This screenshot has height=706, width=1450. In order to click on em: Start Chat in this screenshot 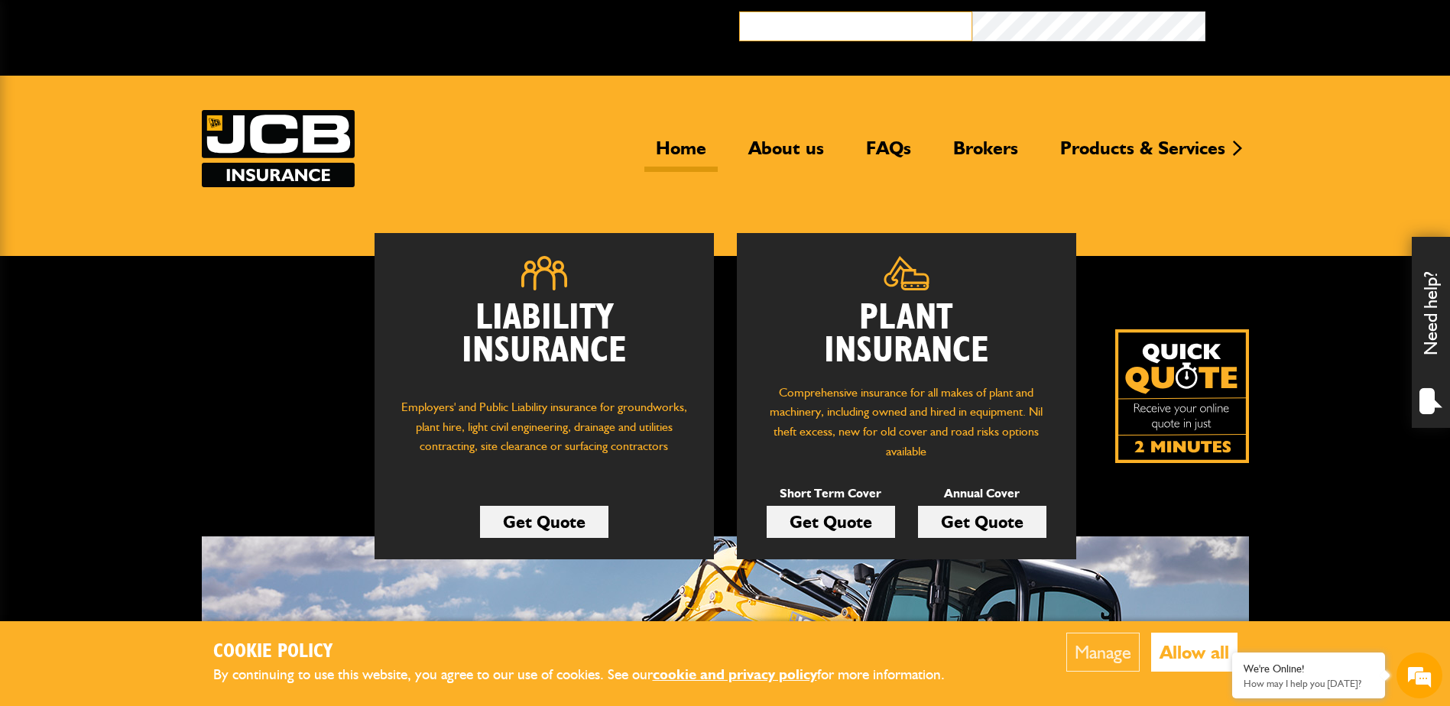, I will do `click(242, 481)`.